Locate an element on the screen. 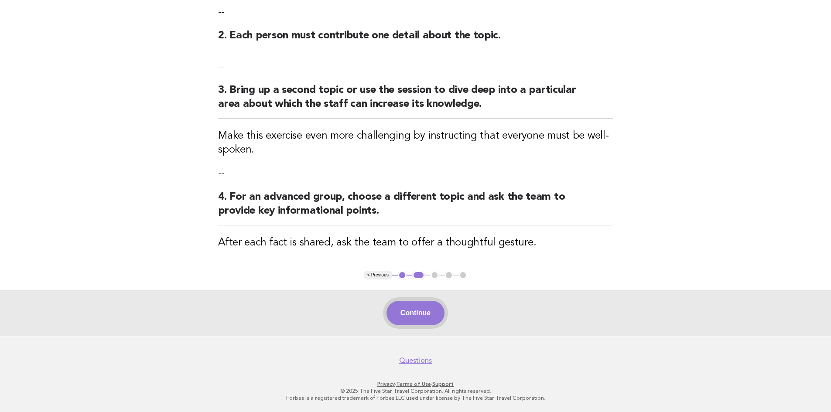  h2: 3. Bring up a second topic or use the session to dive deep into a particular area about which the... is located at coordinates (415, 101).